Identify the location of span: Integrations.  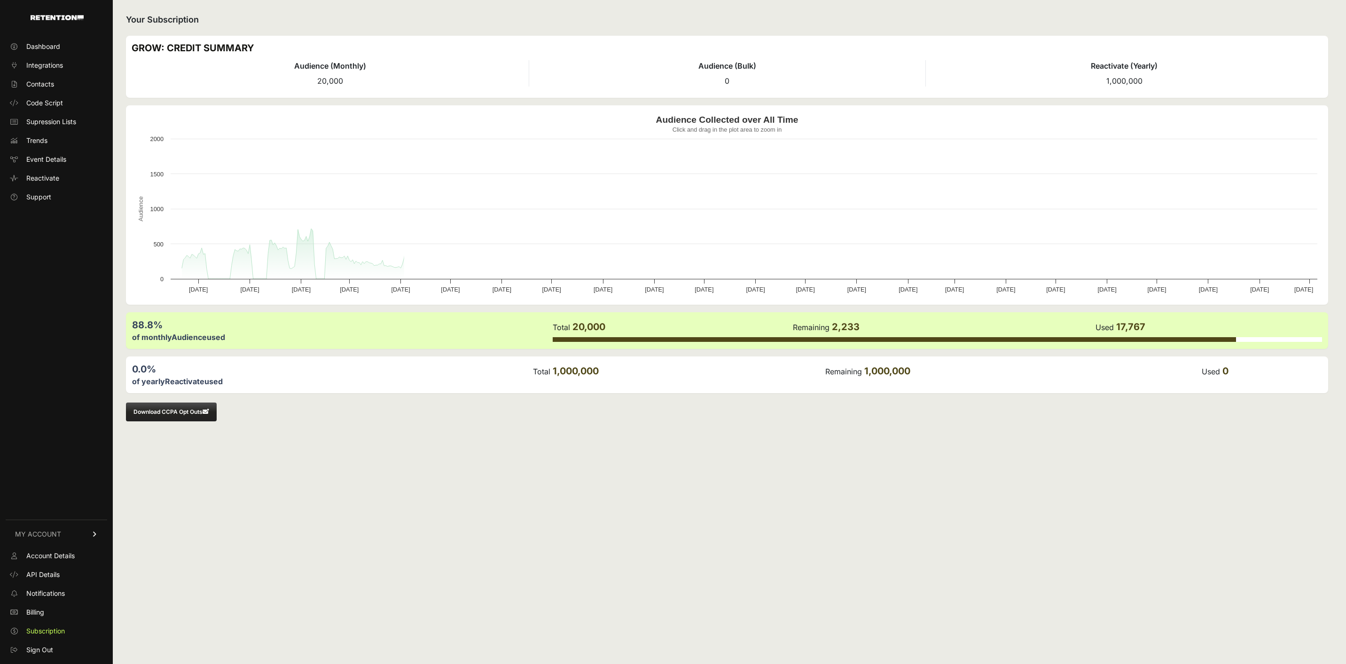
(45, 65).